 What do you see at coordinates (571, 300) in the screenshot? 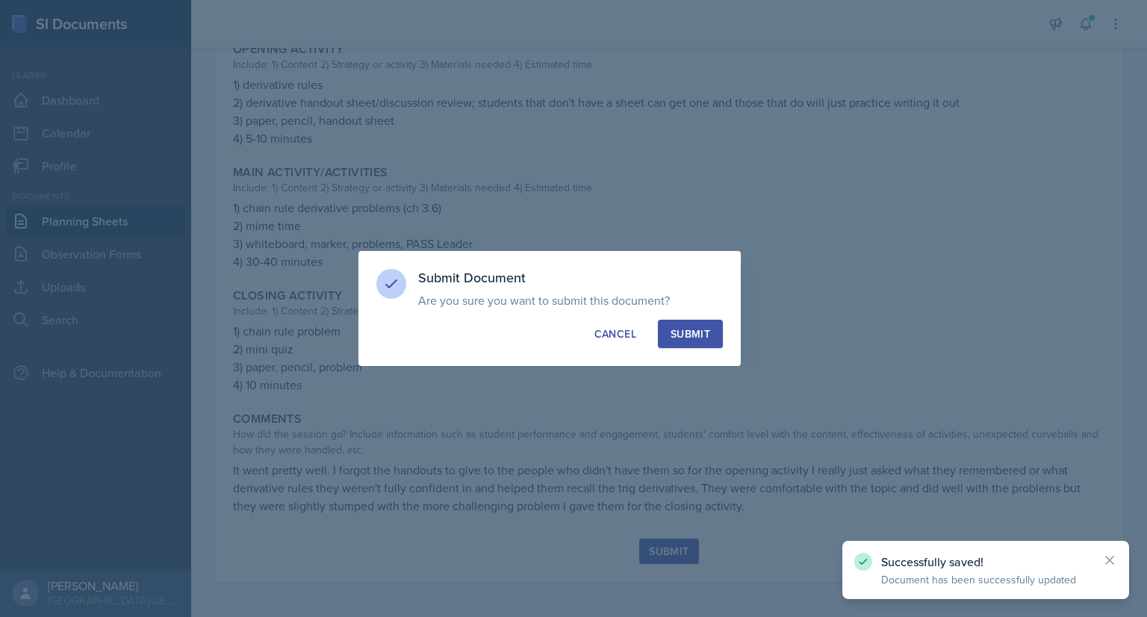
I see `p: Are you sure you want to submit this document?` at bounding box center [571, 300].